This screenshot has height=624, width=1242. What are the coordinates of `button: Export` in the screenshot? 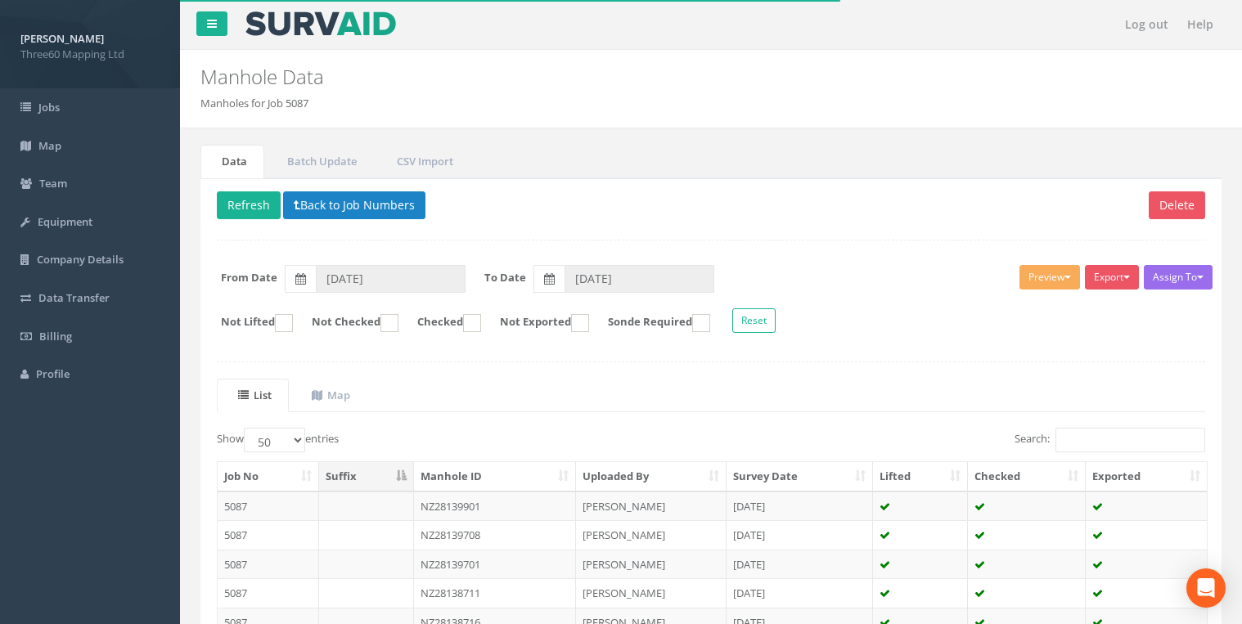 It's located at (1112, 277).